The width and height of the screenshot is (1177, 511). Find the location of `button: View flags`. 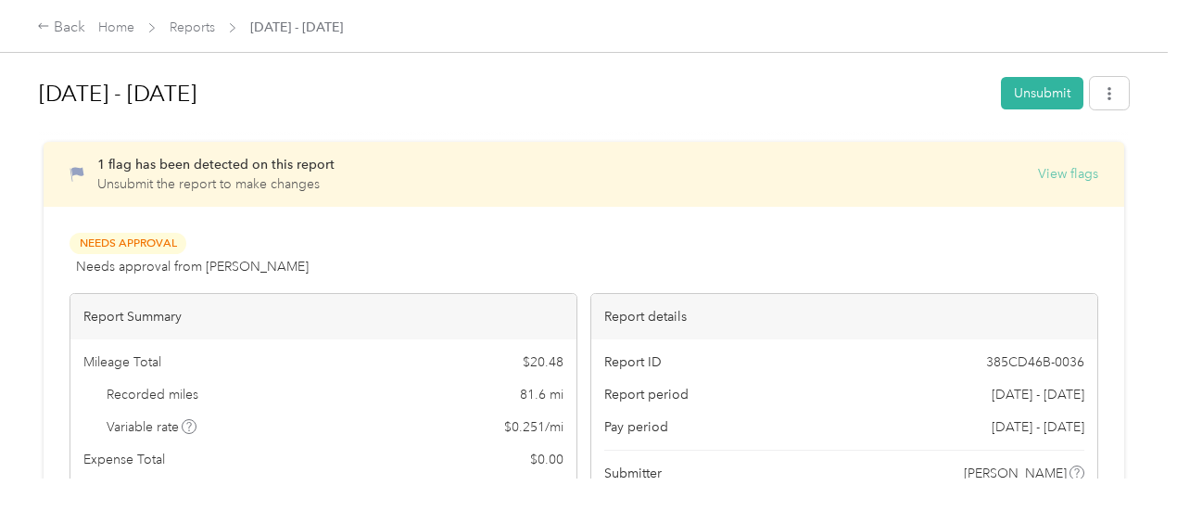

button: View flags is located at coordinates (1068, 173).